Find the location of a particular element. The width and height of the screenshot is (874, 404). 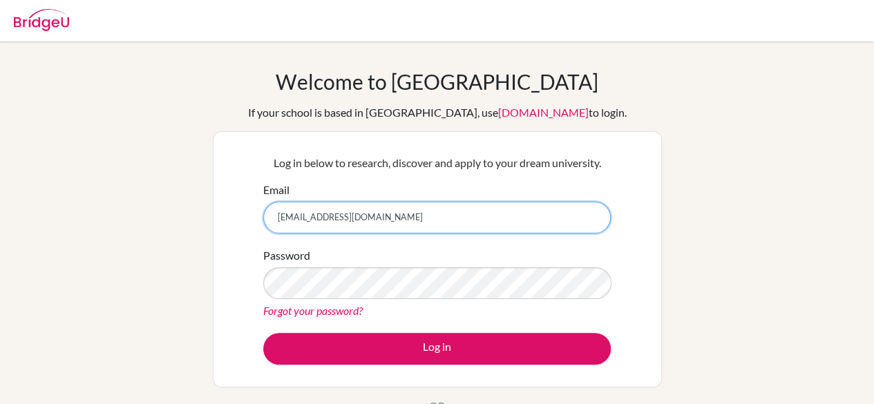

label: Password is located at coordinates (287, 256).